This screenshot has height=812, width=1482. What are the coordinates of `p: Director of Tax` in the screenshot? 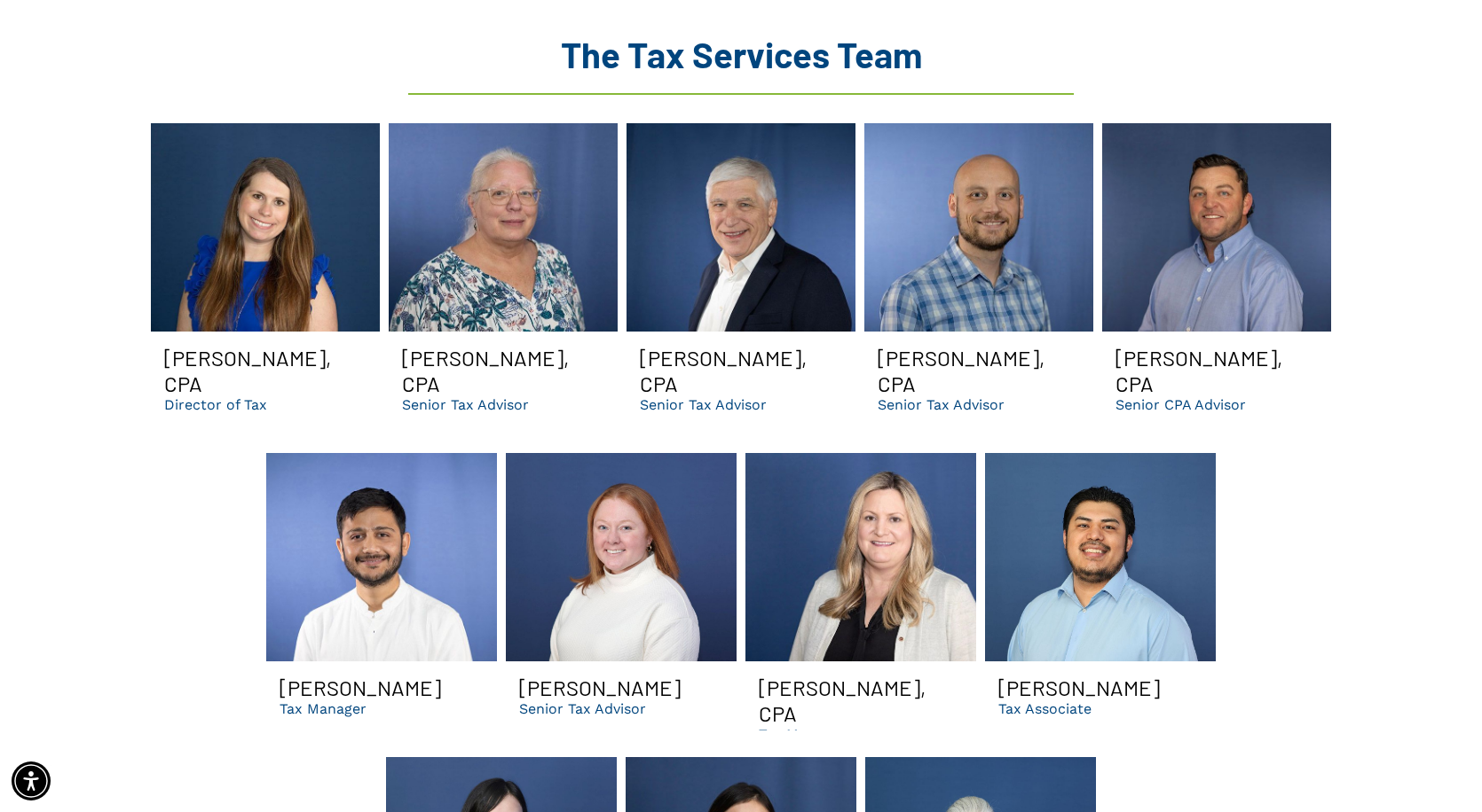 It's located at (216, 404).